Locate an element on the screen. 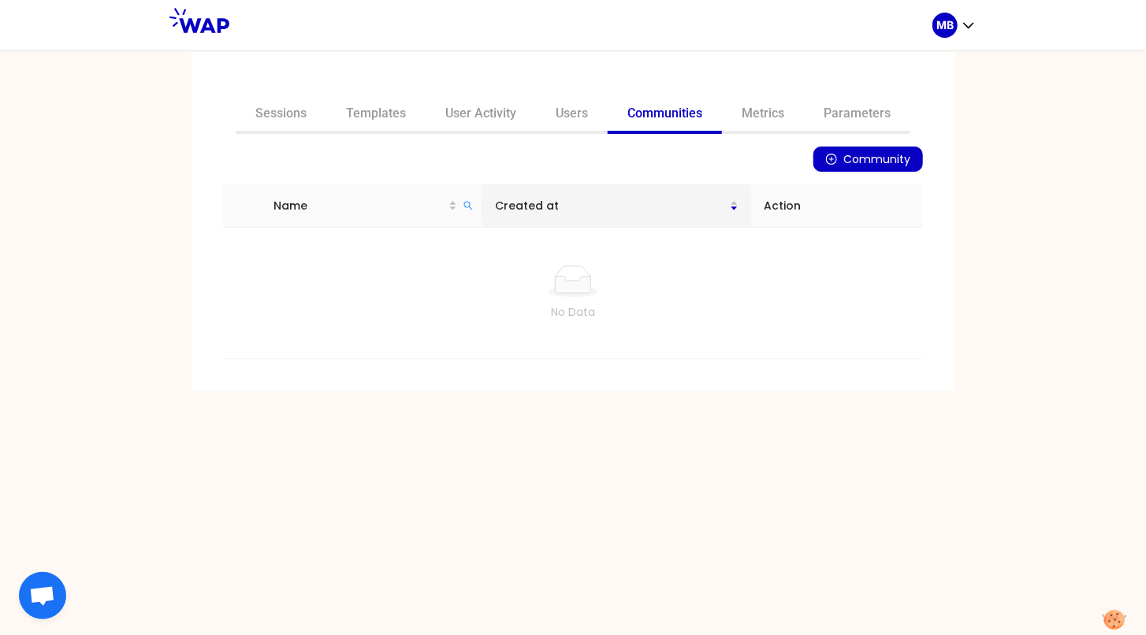 The height and width of the screenshot is (635, 1146). a: Users is located at coordinates (571, 115).